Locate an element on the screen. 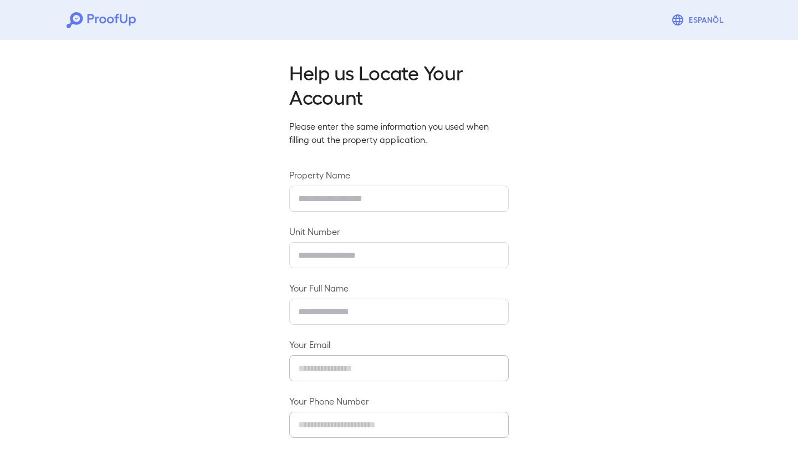 This screenshot has height=450, width=798. label: Your Full Name is located at coordinates (399, 288).